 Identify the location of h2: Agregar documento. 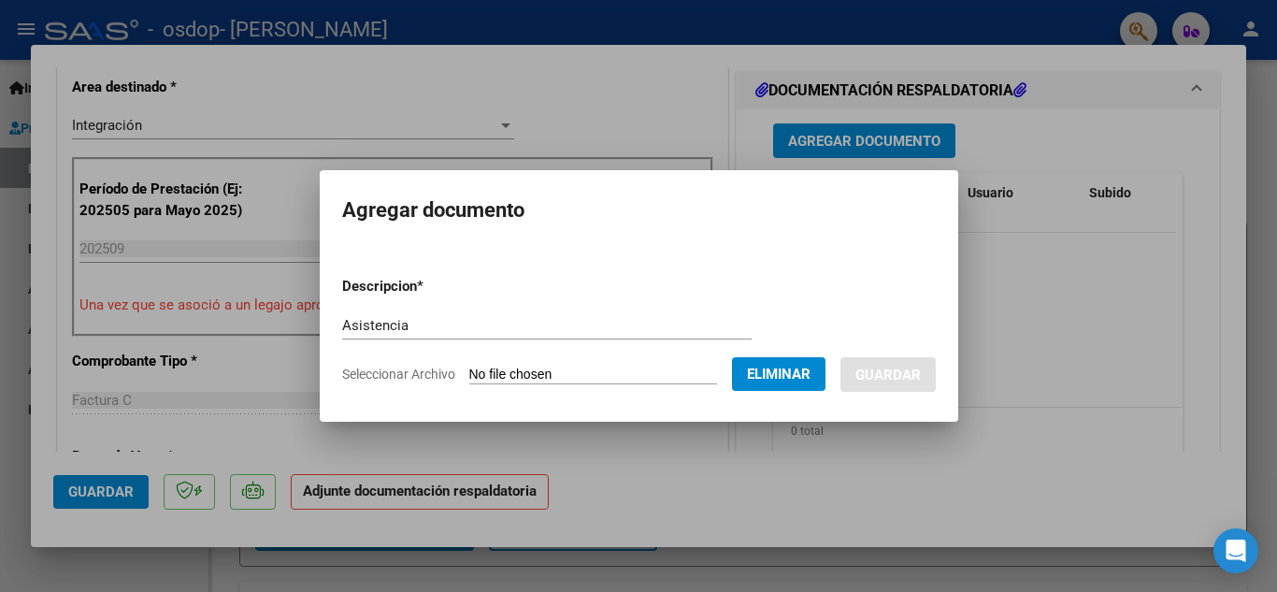
(639, 210).